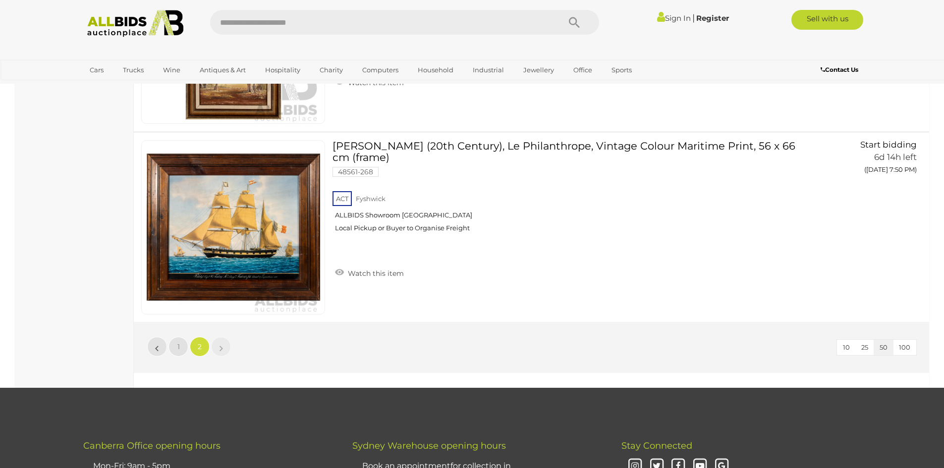 The width and height of the screenshot is (944, 468). What do you see at coordinates (583, 70) in the screenshot?
I see `a: Office` at bounding box center [583, 70].